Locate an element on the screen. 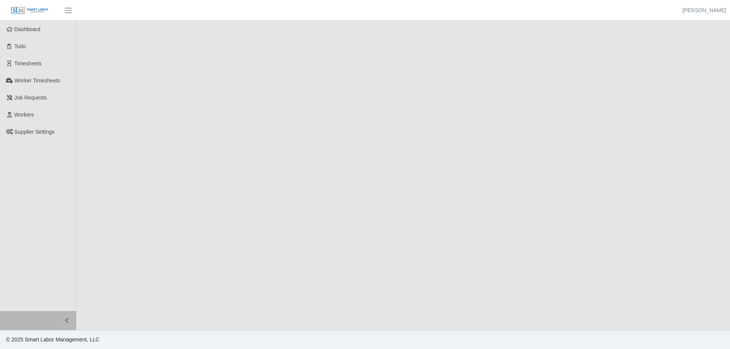  span: Supplier Settings is located at coordinates (35, 132).